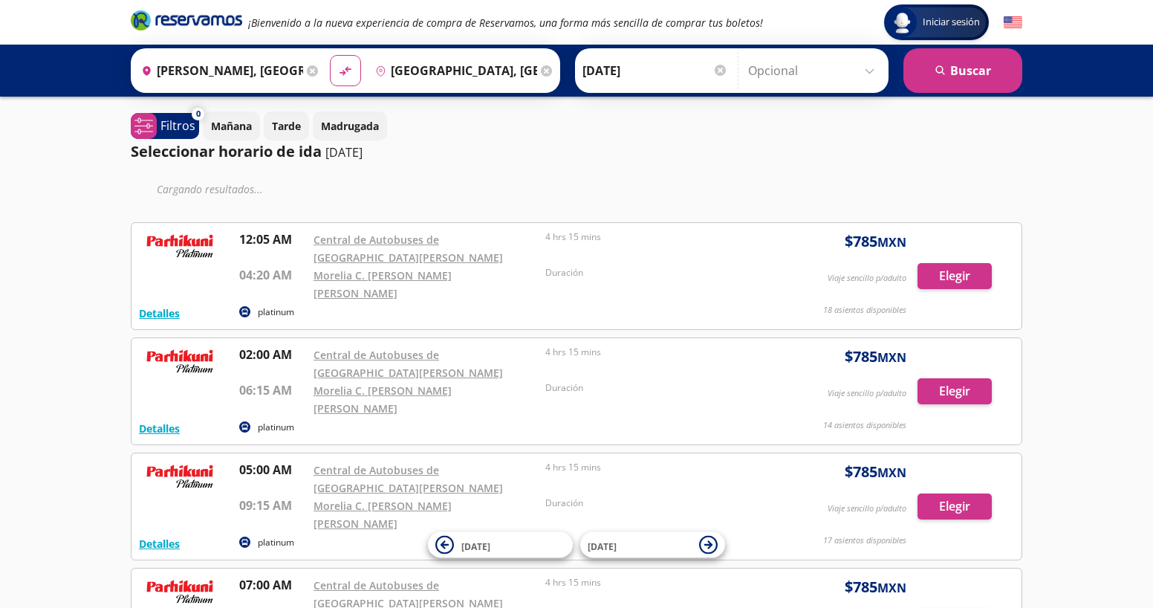 The width and height of the screenshot is (1153, 608). Describe the element at coordinates (453, 71) in the screenshot. I see `input: Buscar Destino` at that location.